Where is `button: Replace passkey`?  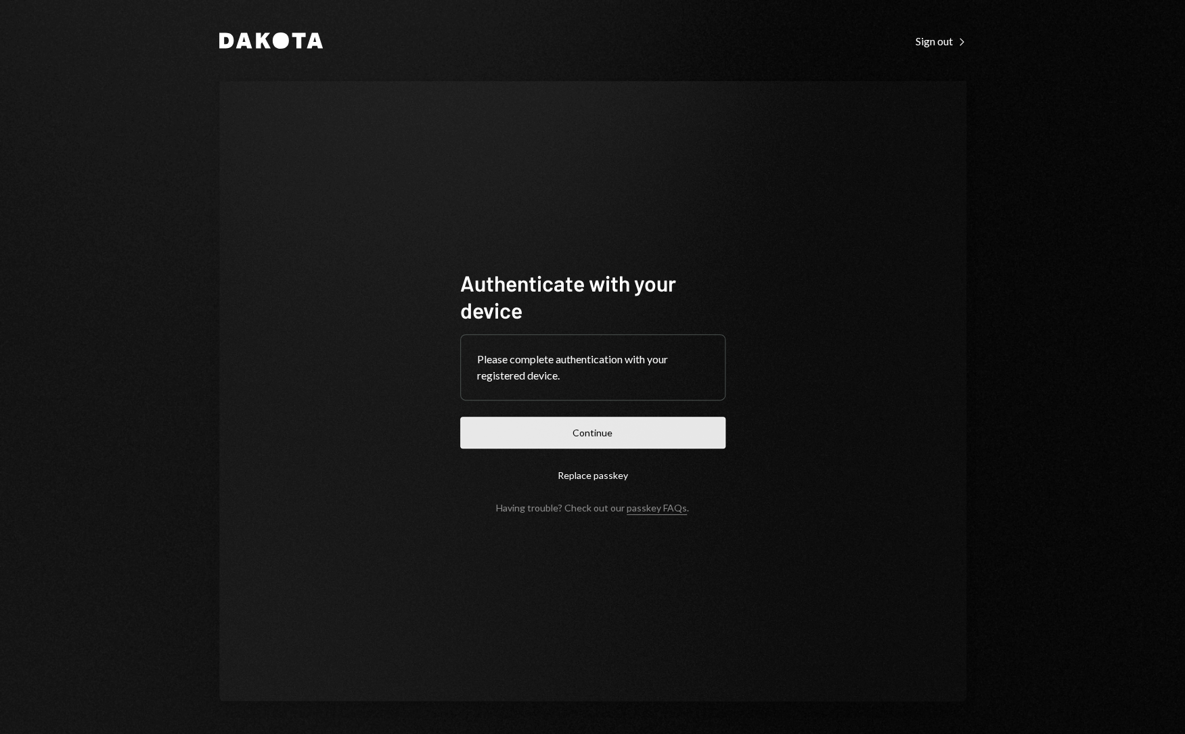
button: Replace passkey is located at coordinates (593, 475).